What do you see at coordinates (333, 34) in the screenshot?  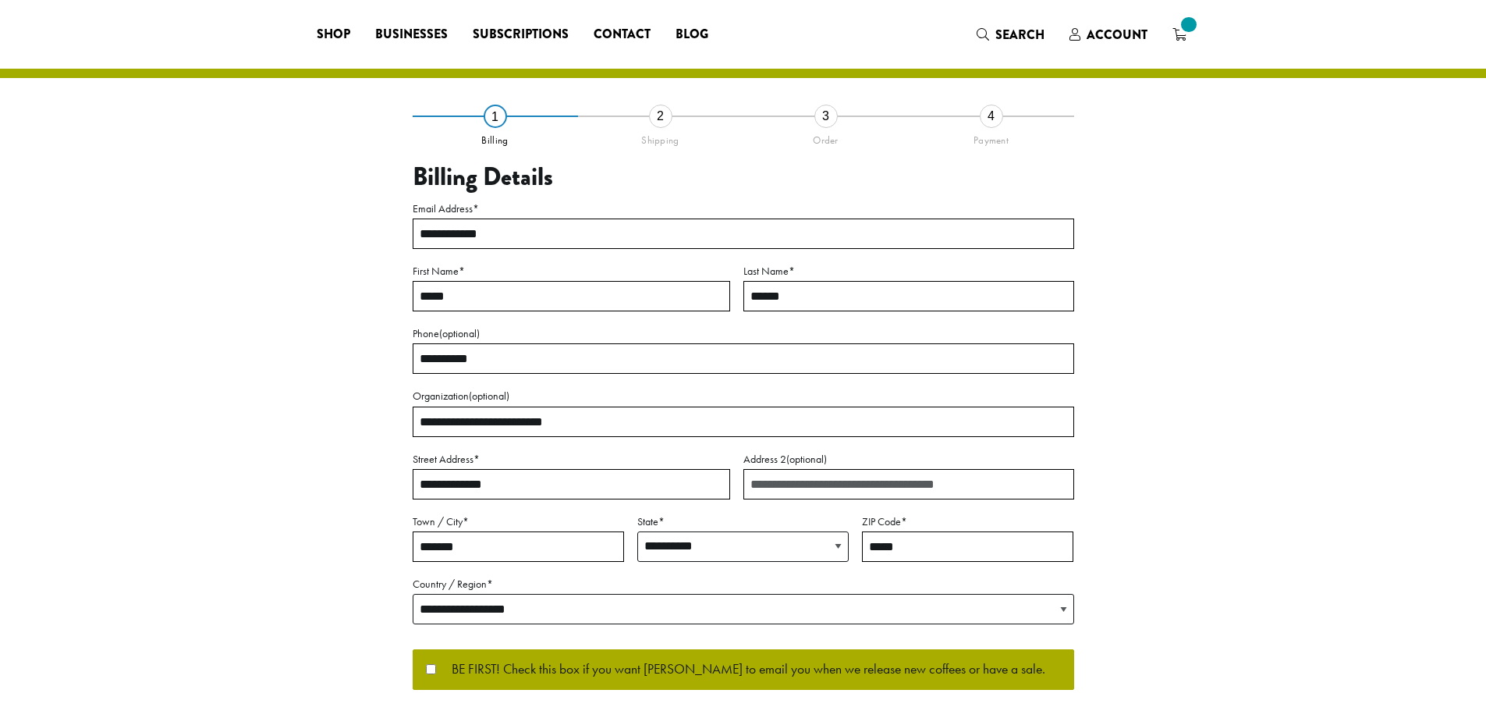 I see `a: Shop` at bounding box center [333, 34].